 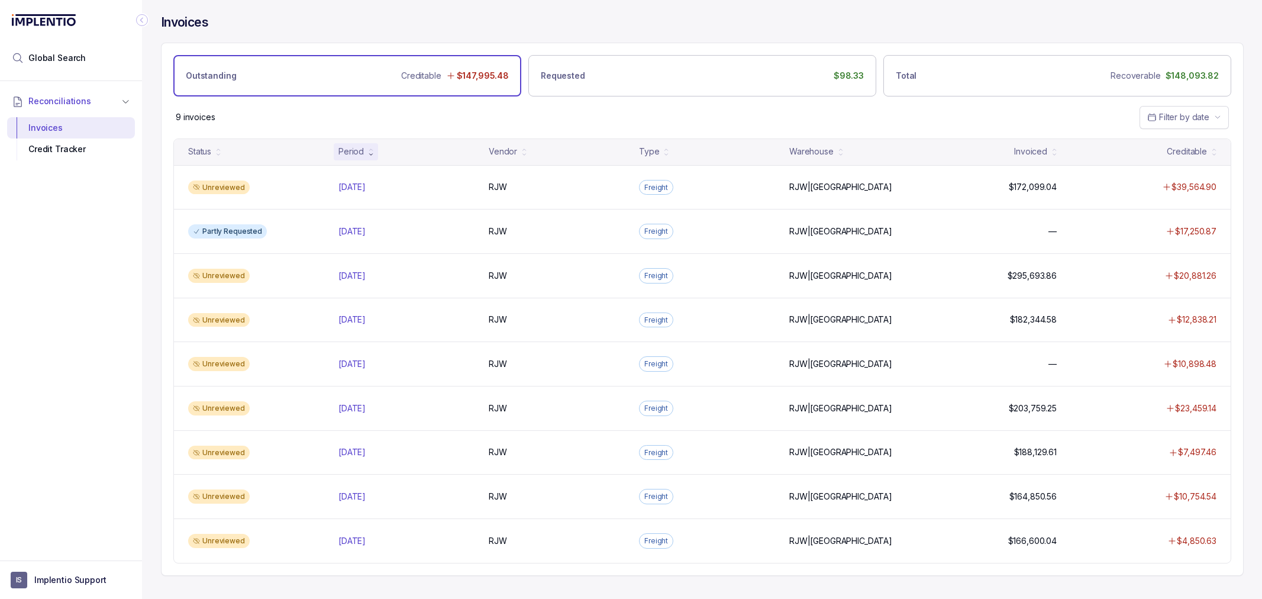 I want to click on div: Partly Requested, so click(x=227, y=231).